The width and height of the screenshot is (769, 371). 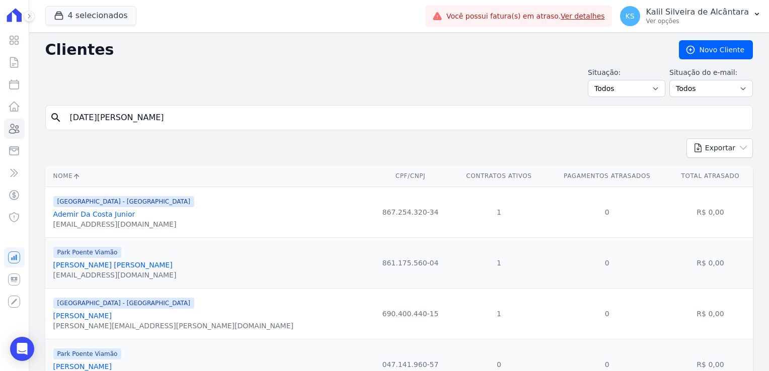 I want to click on button: KS Kalil Silveira de Alcântara Ver opções, so click(x=691, y=16).